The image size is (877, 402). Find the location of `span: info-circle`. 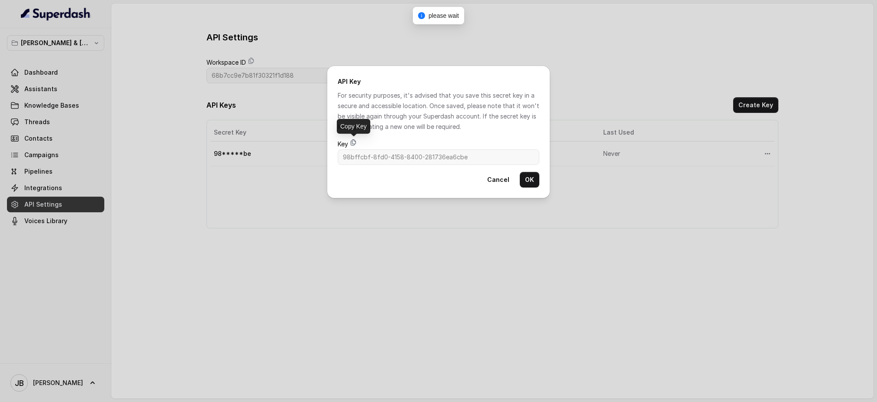

span: info-circle is located at coordinates (422, 16).